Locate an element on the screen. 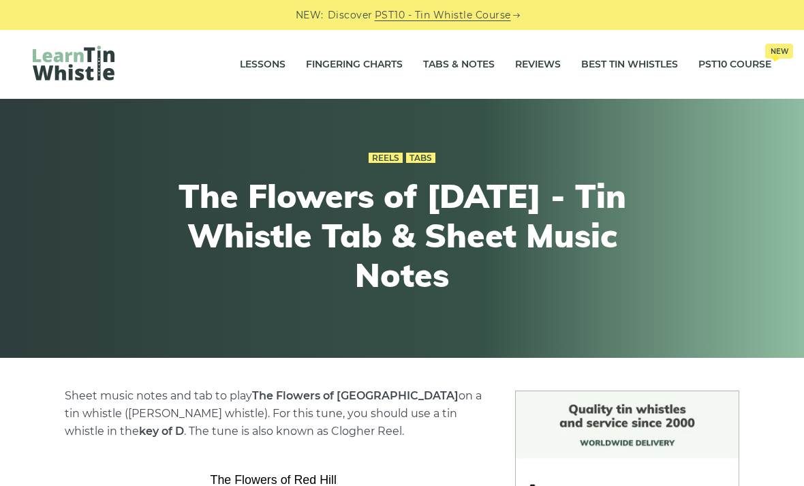  a: Fingering Charts is located at coordinates (354, 65).